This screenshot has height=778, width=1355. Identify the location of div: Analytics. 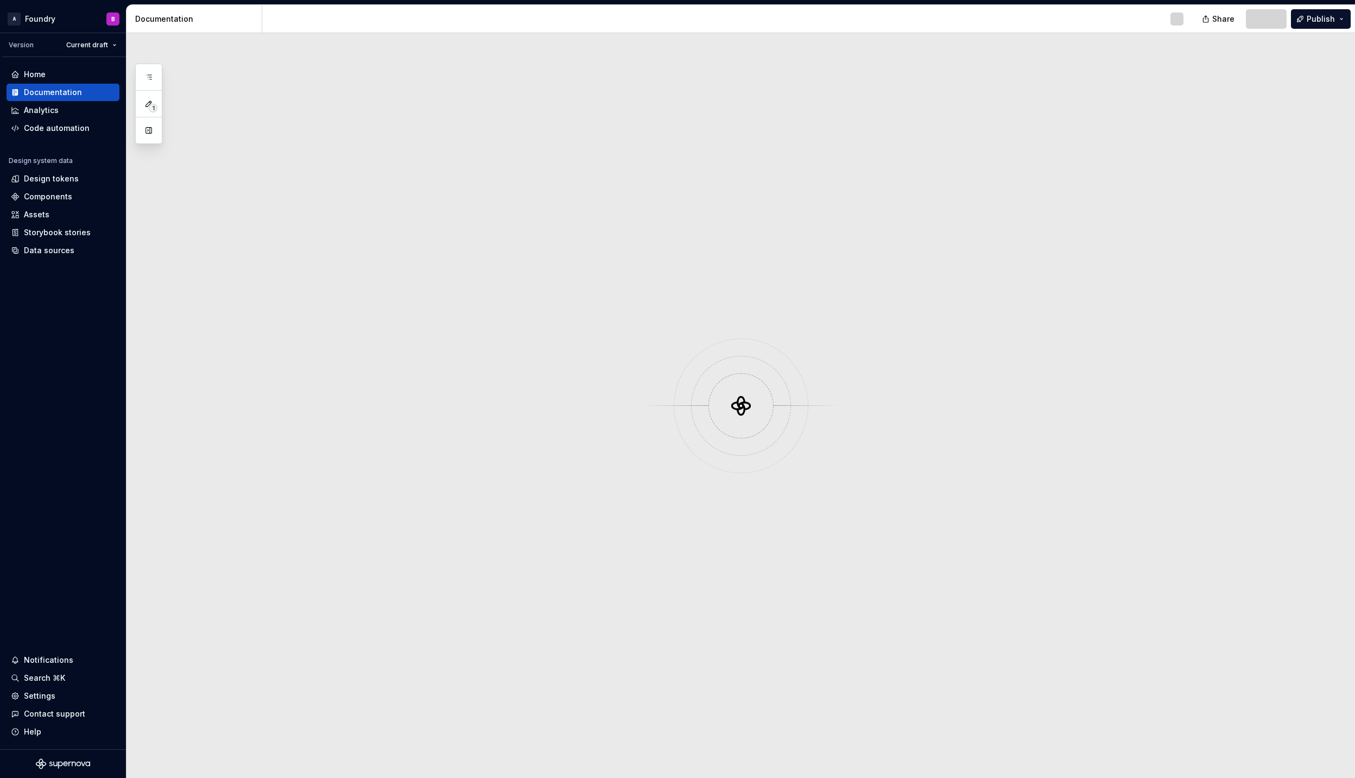
(41, 110).